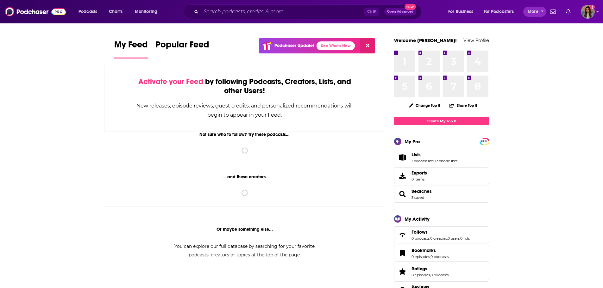 The width and height of the screenshot is (603, 288). What do you see at coordinates (283, 12) in the screenshot?
I see `input: Search podcasts, credits, & more...` at bounding box center [283, 12].